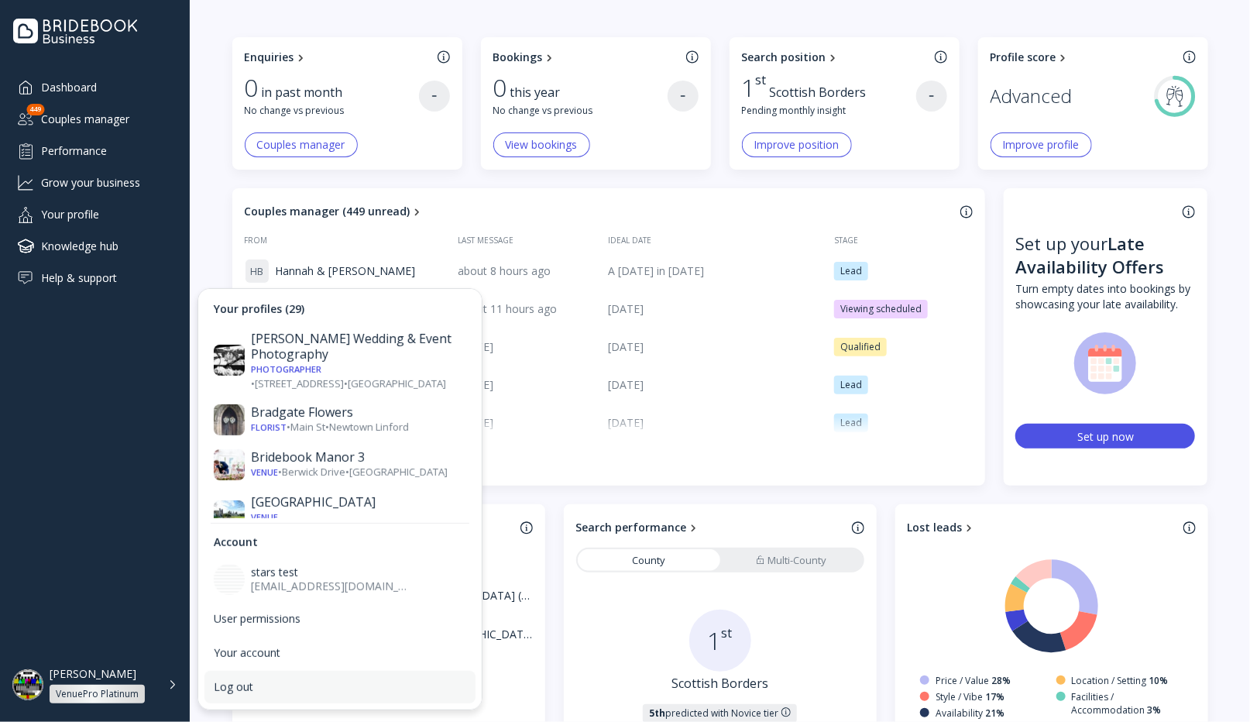  I want to click on div: Log out, so click(340, 687).